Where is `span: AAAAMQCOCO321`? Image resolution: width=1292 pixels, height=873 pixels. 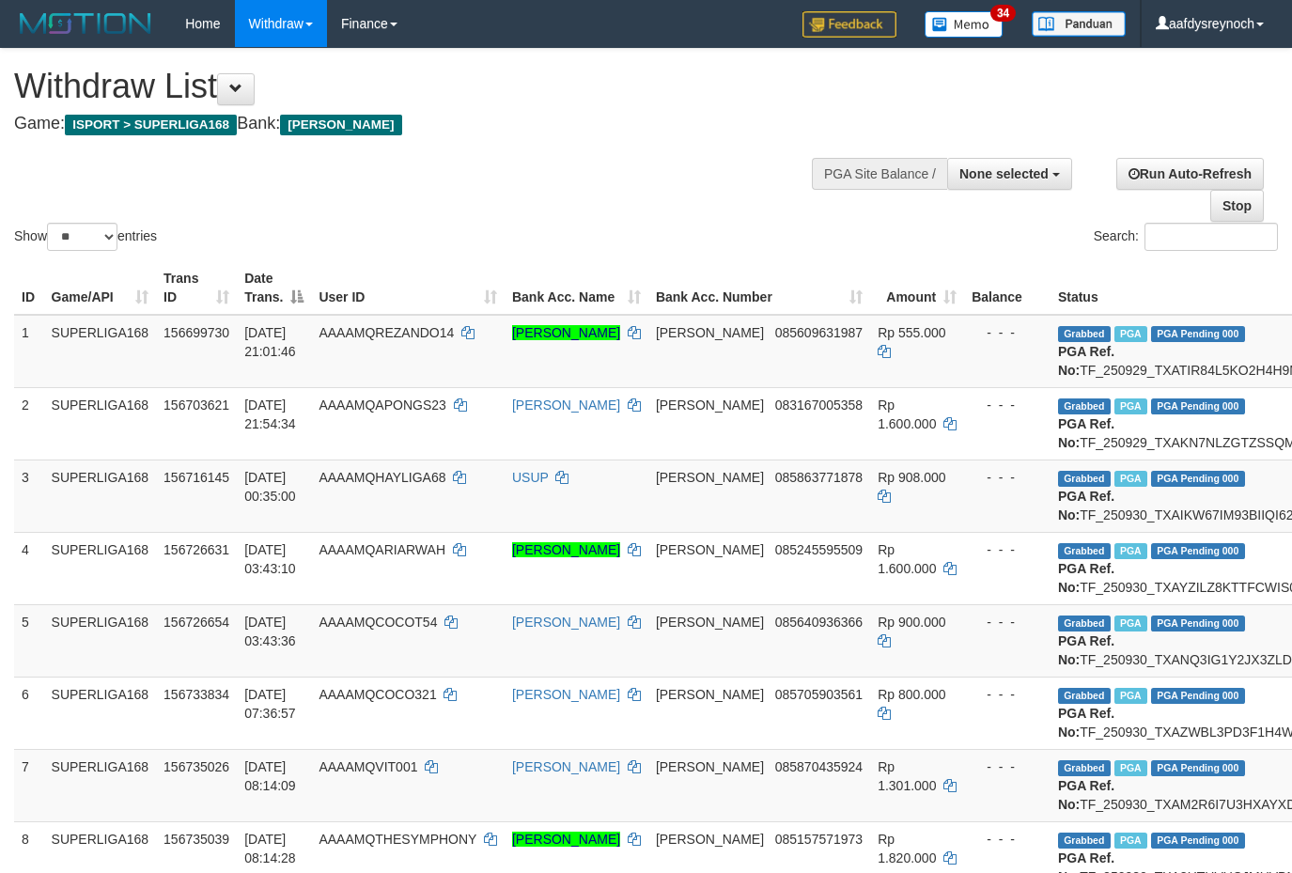
span: AAAAMQCOCO321 is located at coordinates (377, 694).